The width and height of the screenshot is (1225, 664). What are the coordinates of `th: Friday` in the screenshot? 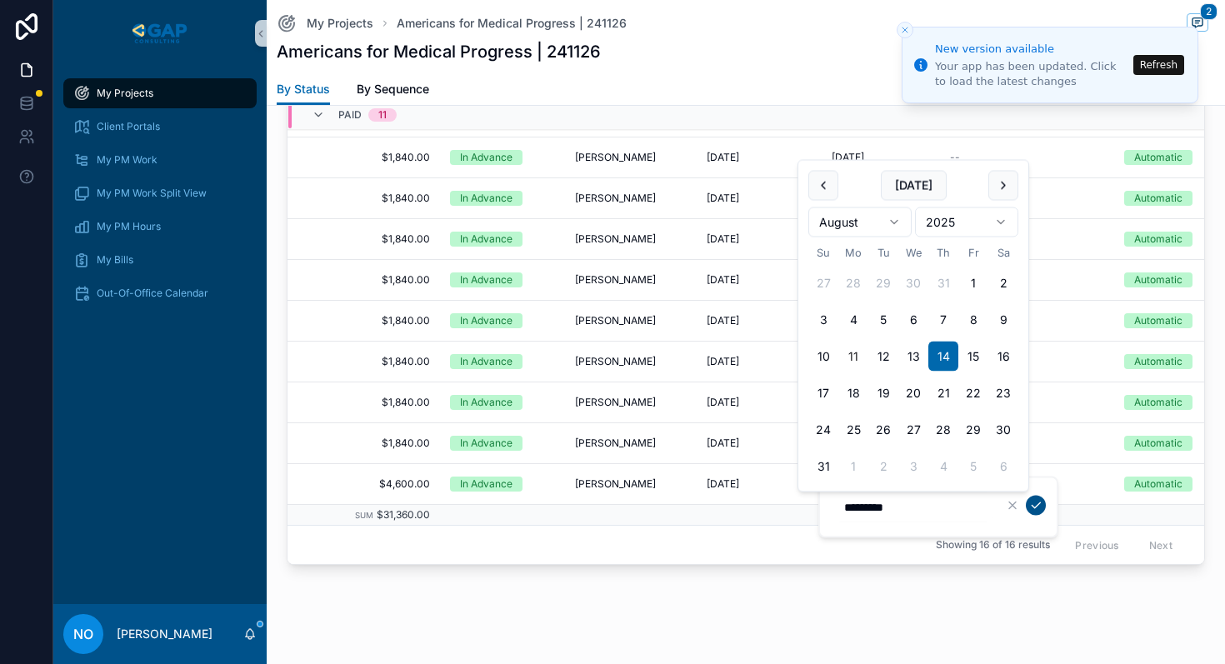 It's located at (973, 253).